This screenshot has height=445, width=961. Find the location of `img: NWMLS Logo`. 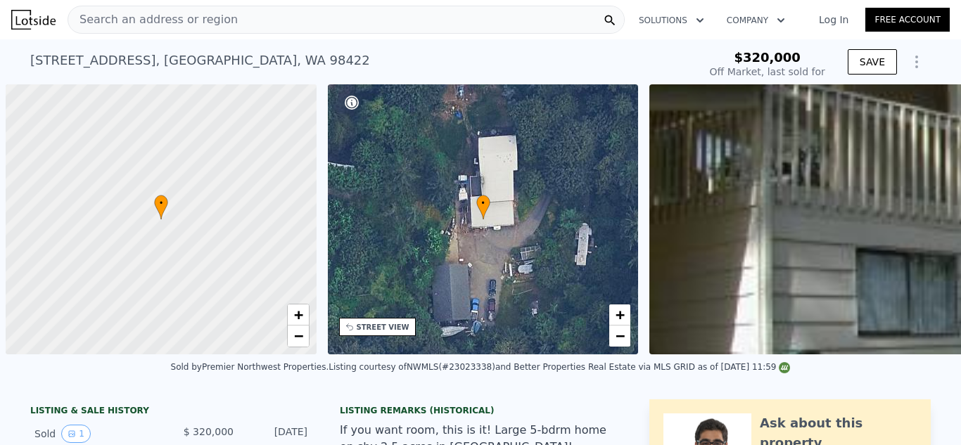

img: NWMLS Logo is located at coordinates (785, 368).